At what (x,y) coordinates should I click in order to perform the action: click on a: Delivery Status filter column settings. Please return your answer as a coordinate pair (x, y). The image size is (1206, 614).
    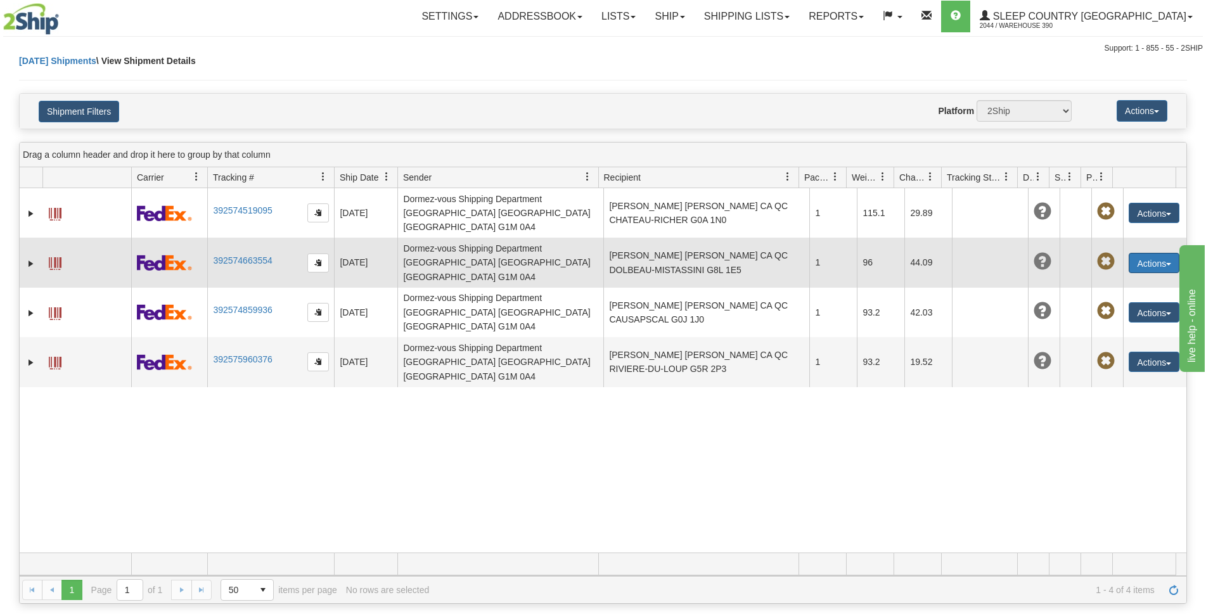
    Looking at the image, I should click on (1038, 177).